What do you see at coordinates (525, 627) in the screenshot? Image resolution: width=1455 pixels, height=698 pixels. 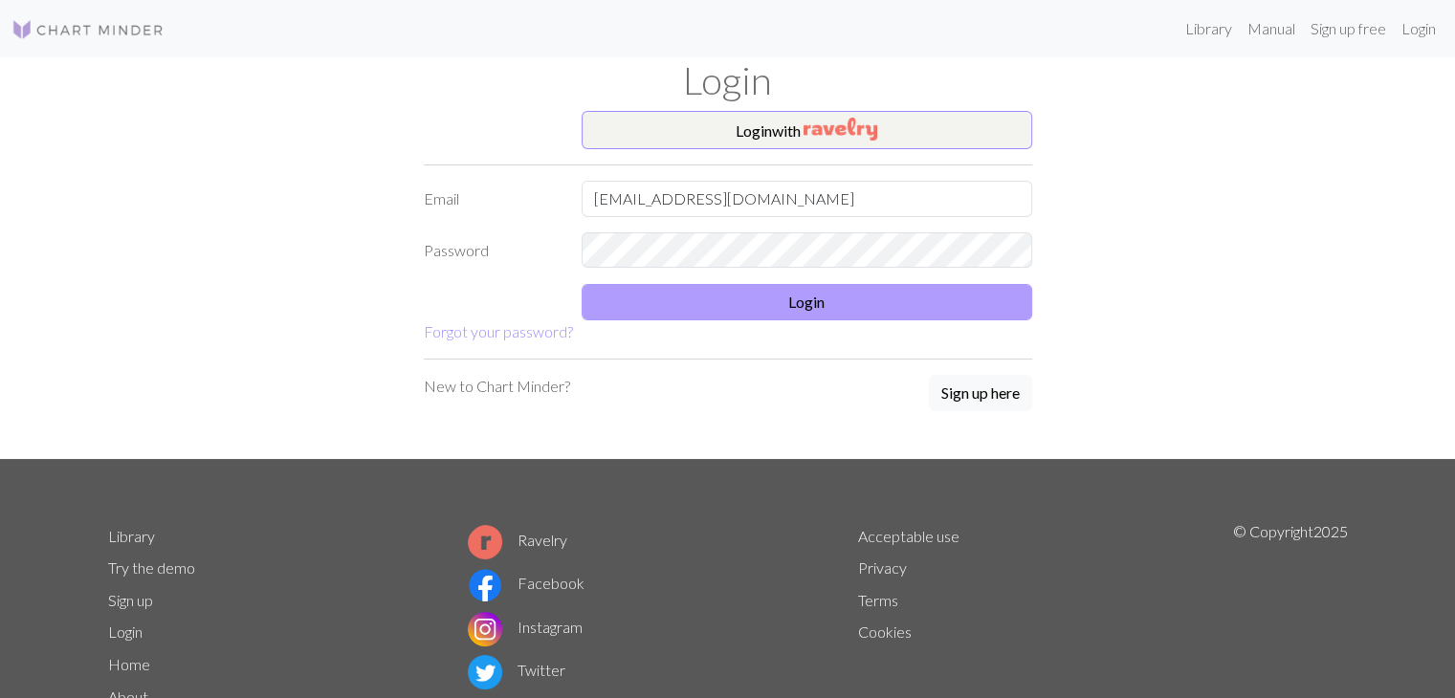 I see `a: Instagram` at bounding box center [525, 627].